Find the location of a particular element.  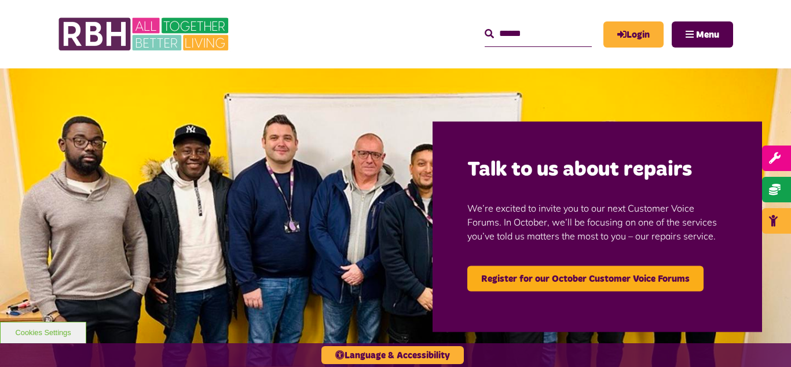

img: RBH is located at coordinates (145, 34).